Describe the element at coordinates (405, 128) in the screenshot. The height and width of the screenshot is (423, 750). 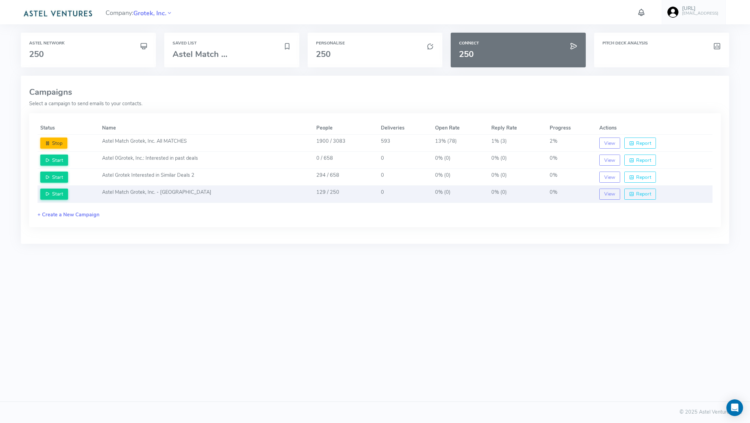
I see `th: Deliveries` at that location.